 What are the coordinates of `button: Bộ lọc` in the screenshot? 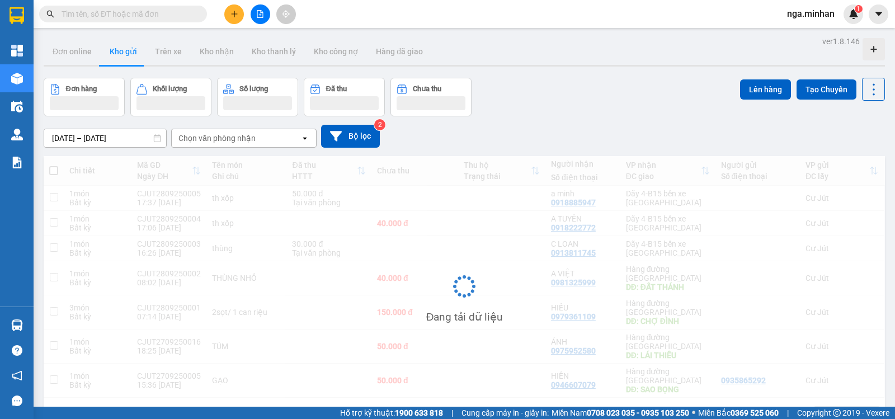 It's located at (350, 136).